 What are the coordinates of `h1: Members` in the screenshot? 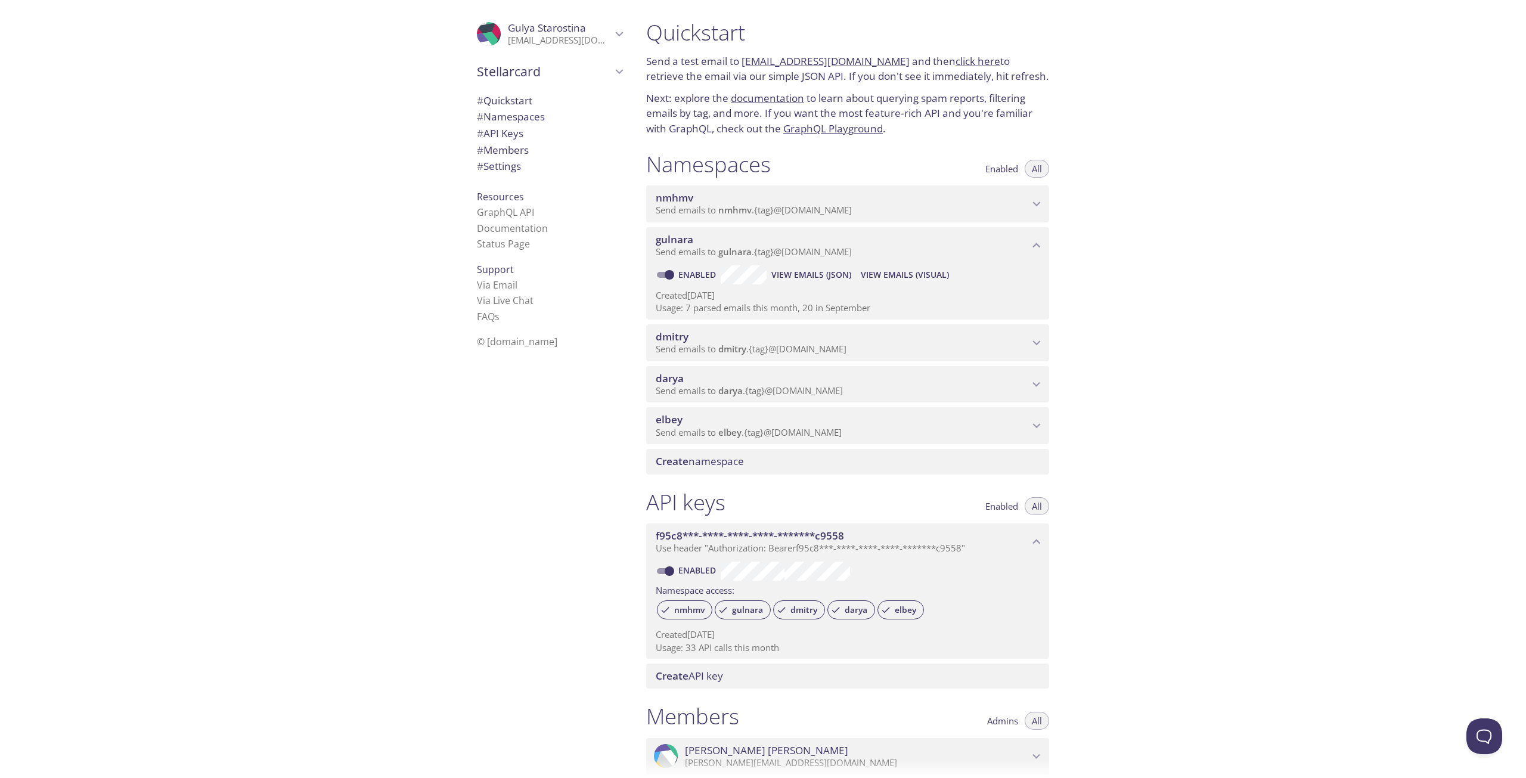 It's located at (693, 716).